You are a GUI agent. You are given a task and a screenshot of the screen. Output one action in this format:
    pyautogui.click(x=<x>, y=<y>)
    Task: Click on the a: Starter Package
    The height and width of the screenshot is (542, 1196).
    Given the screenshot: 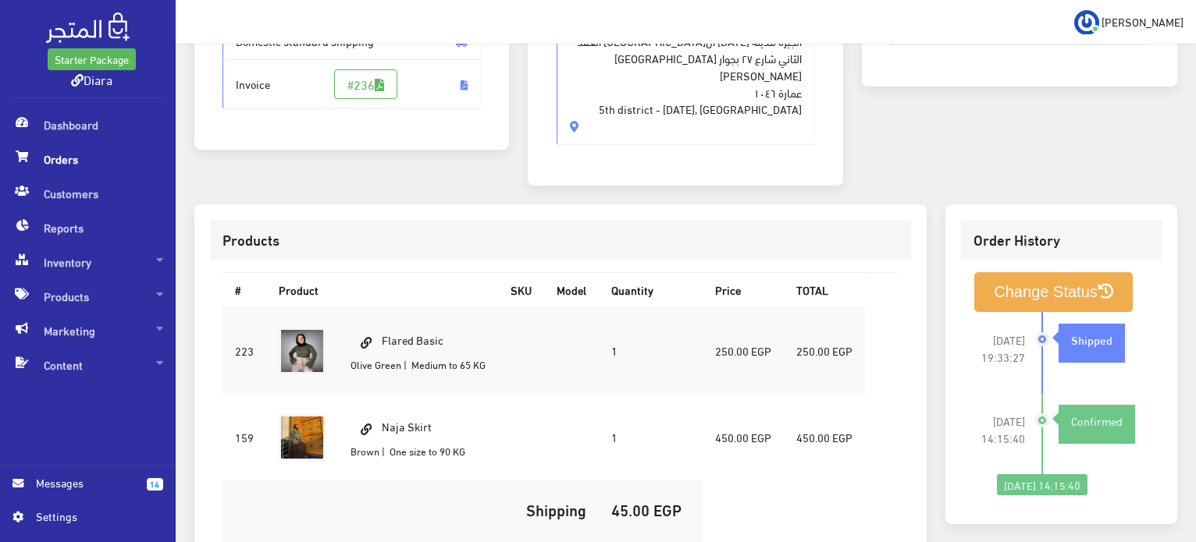 What is the action you would take?
    pyautogui.click(x=91, y=59)
    